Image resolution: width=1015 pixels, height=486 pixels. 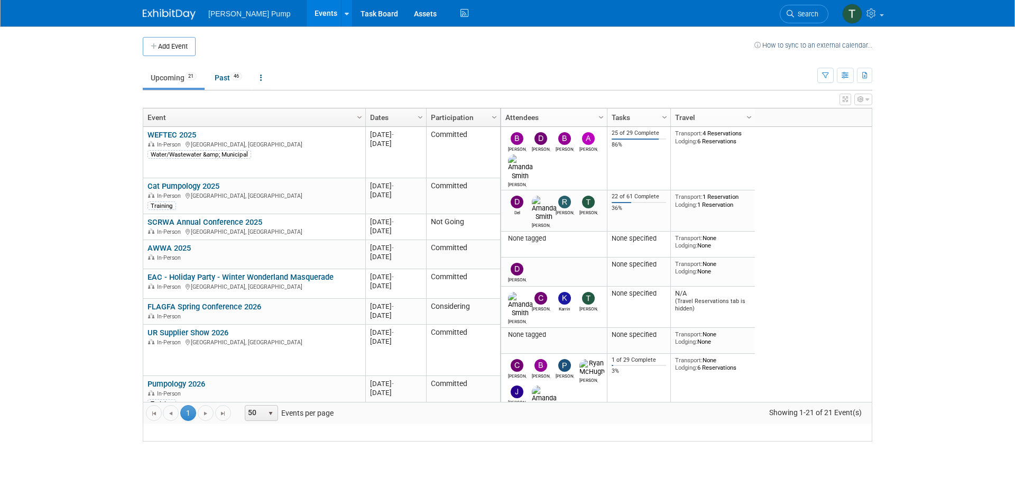 What do you see at coordinates (169, 47) in the screenshot?
I see `button: Add Event` at bounding box center [169, 47].